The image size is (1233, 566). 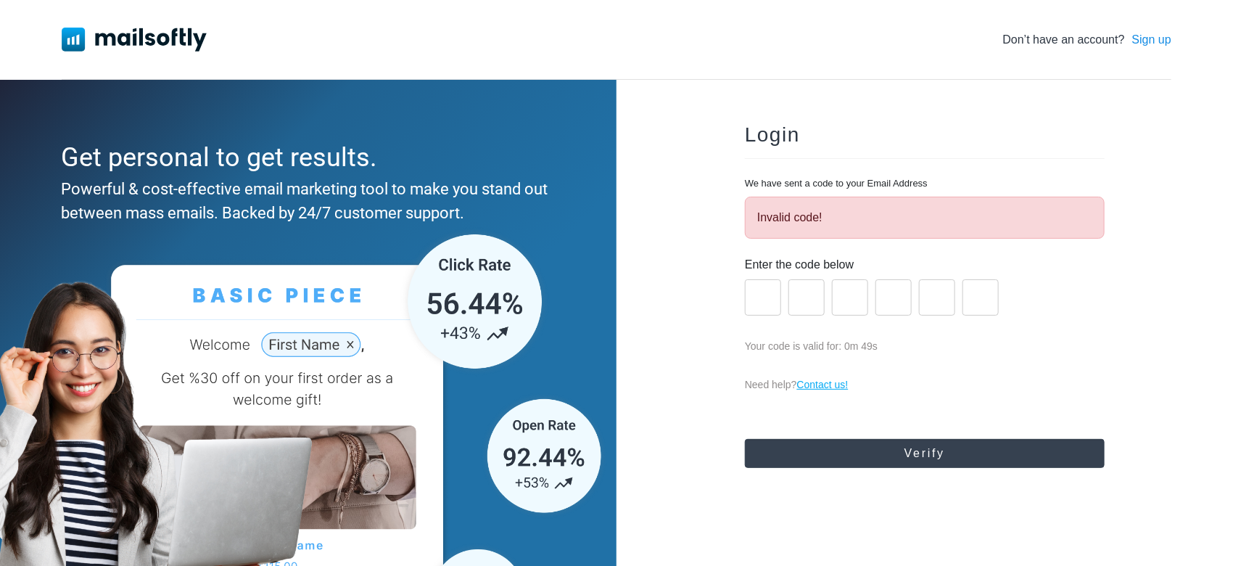 I want to click on img: Mailsoftly, so click(x=134, y=39).